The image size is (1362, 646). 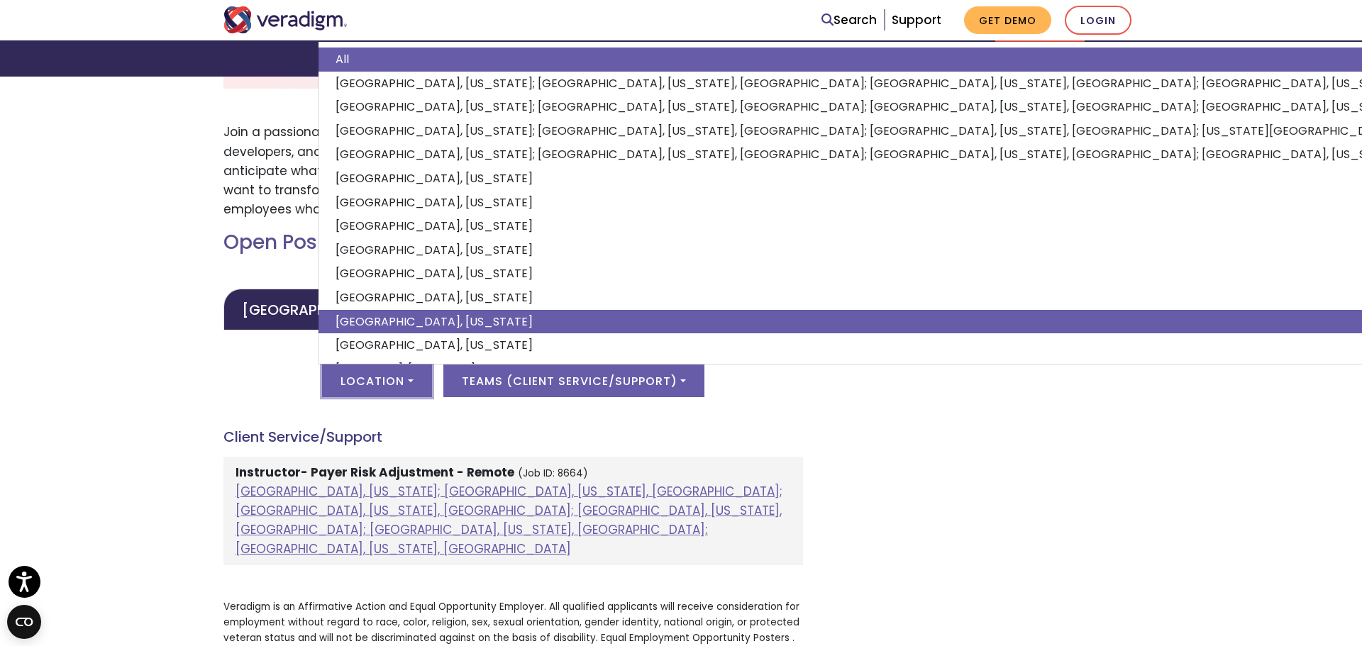 What do you see at coordinates (285, 20) in the screenshot?
I see `img: Veradigm logo` at bounding box center [285, 20].